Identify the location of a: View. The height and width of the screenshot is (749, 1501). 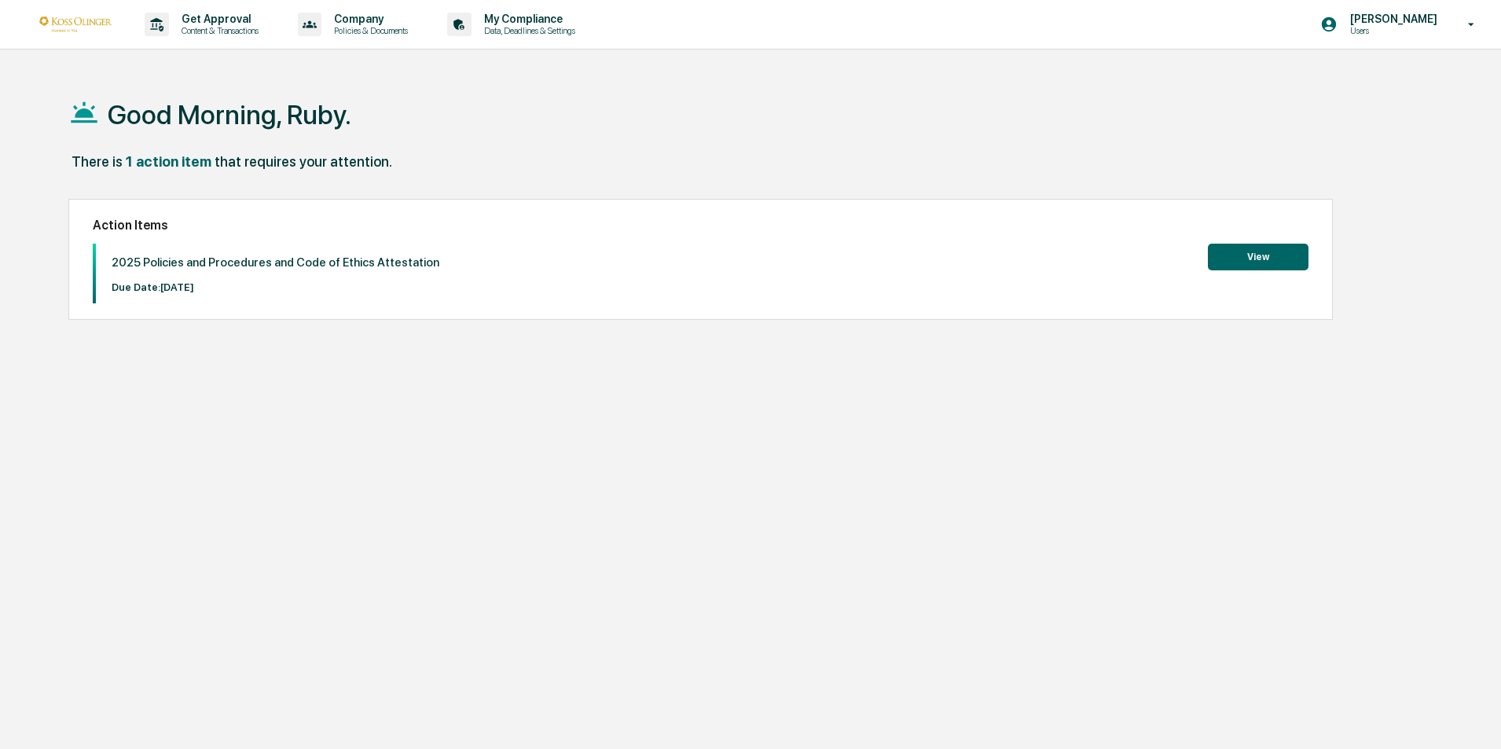
(1259, 255).